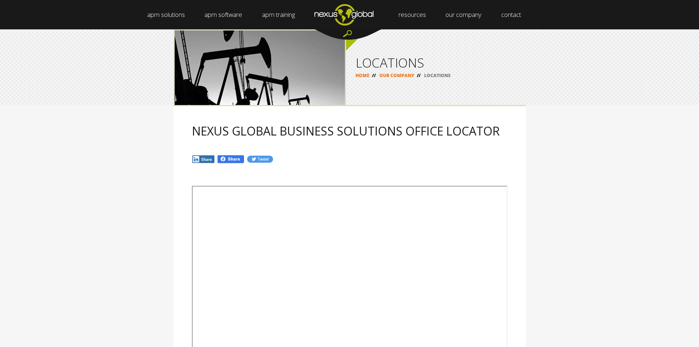  I want to click on img: Tw.jpg, so click(260, 159).